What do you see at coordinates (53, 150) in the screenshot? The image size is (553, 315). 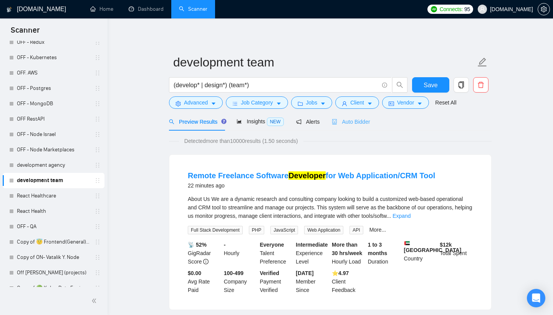 I see `a: OFF - Node Marketplaces` at bounding box center [53, 150].